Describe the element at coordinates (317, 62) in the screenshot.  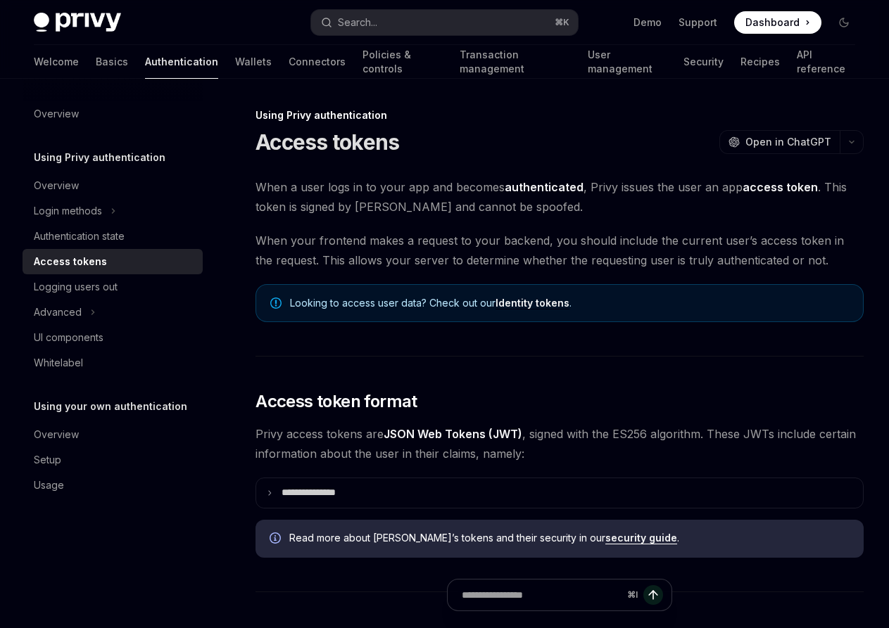
I see `a: Connectors` at that location.